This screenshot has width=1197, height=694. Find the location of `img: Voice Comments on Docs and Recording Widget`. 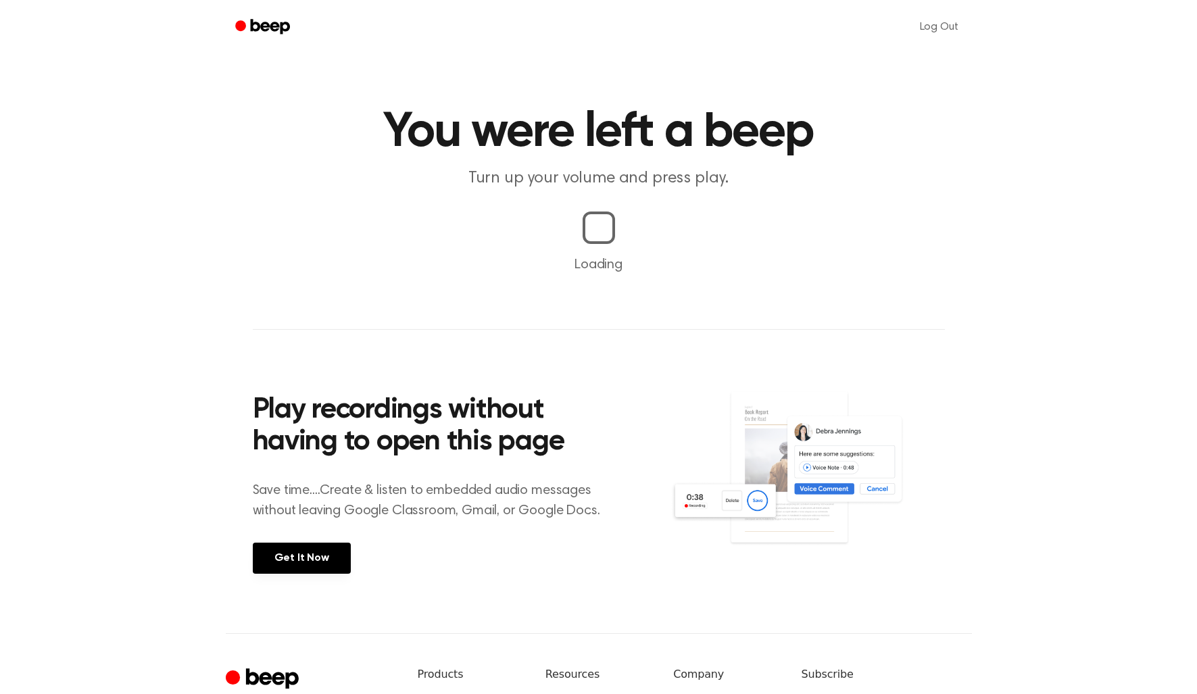

img: Voice Comments on Docs and Recording Widget is located at coordinates (807, 481).